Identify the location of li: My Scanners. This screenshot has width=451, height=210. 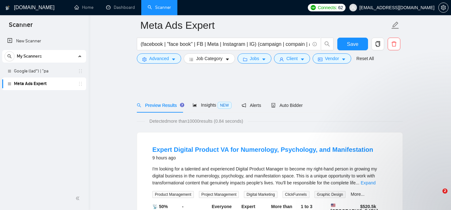
(44, 70).